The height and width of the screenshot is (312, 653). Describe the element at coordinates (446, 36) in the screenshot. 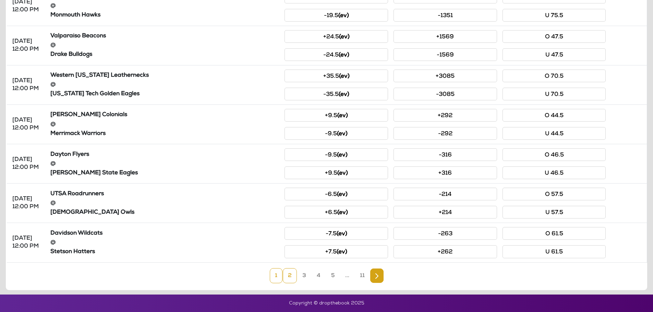

I see `button: +1569` at that location.